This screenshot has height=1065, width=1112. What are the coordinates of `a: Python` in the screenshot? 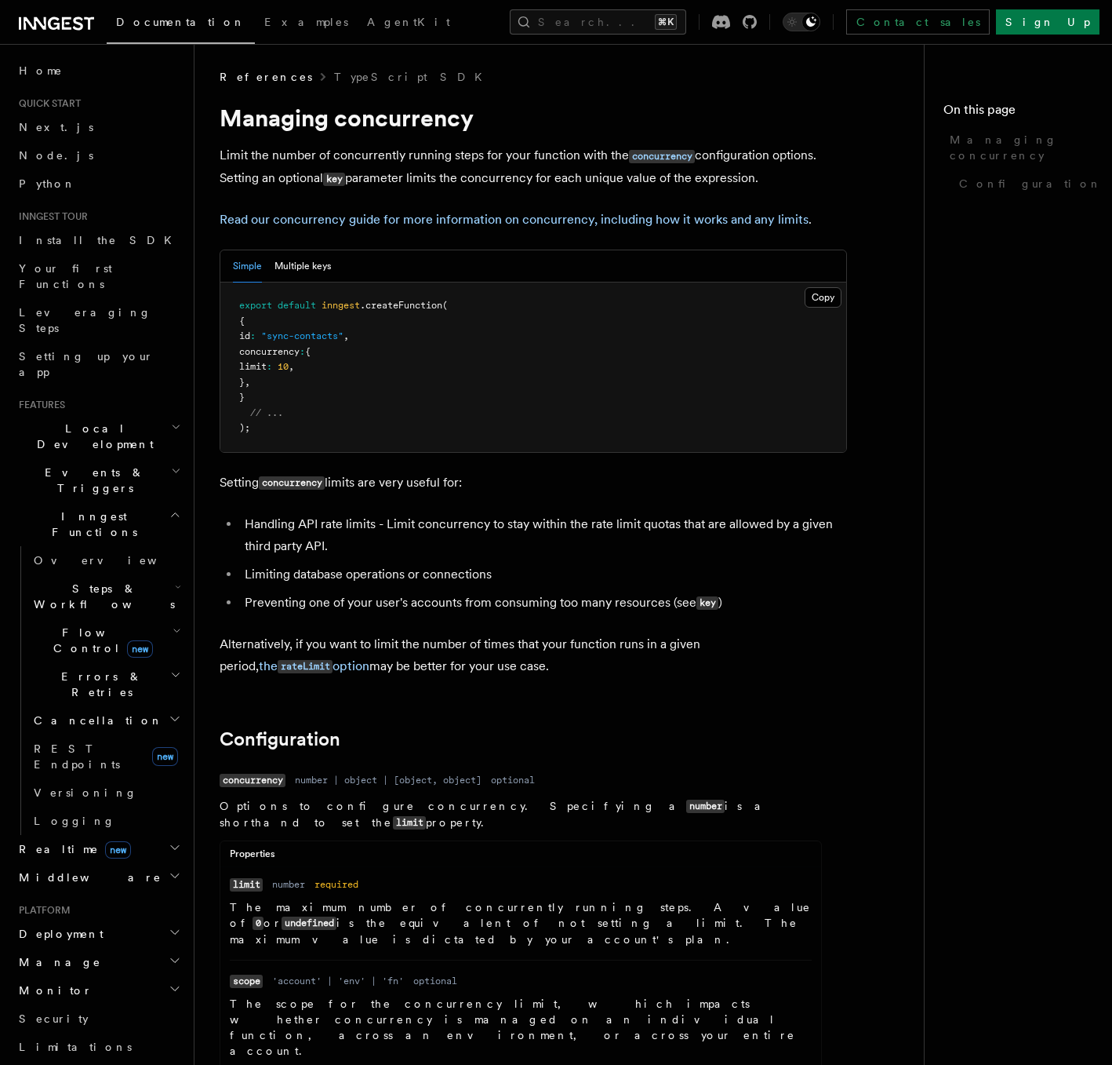 It's located at (98, 184).